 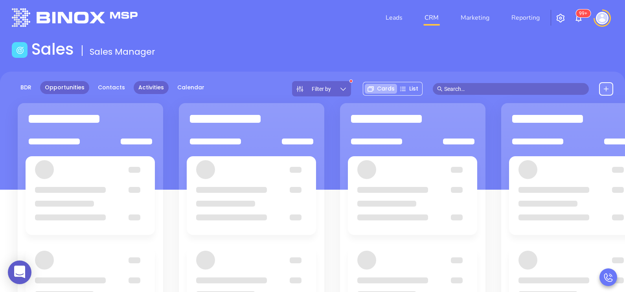 I want to click on a: Activities, so click(x=151, y=87).